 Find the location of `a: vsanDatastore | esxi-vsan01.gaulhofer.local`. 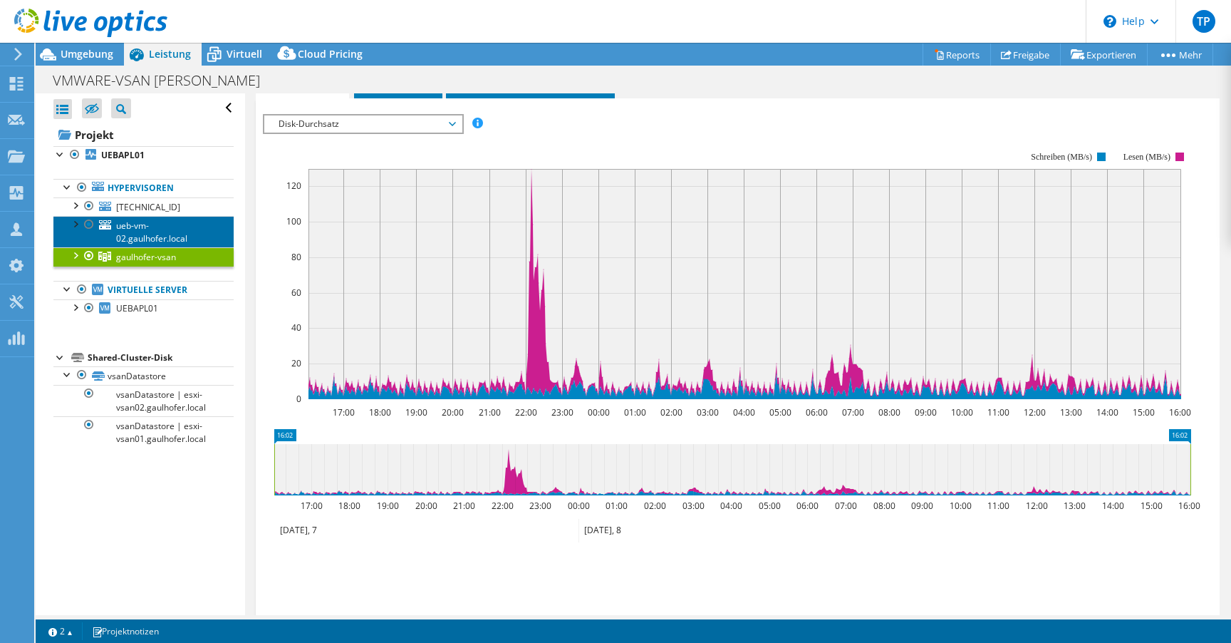

a: vsanDatastore | esxi-vsan01.gaulhofer.local is located at coordinates (143, 432).